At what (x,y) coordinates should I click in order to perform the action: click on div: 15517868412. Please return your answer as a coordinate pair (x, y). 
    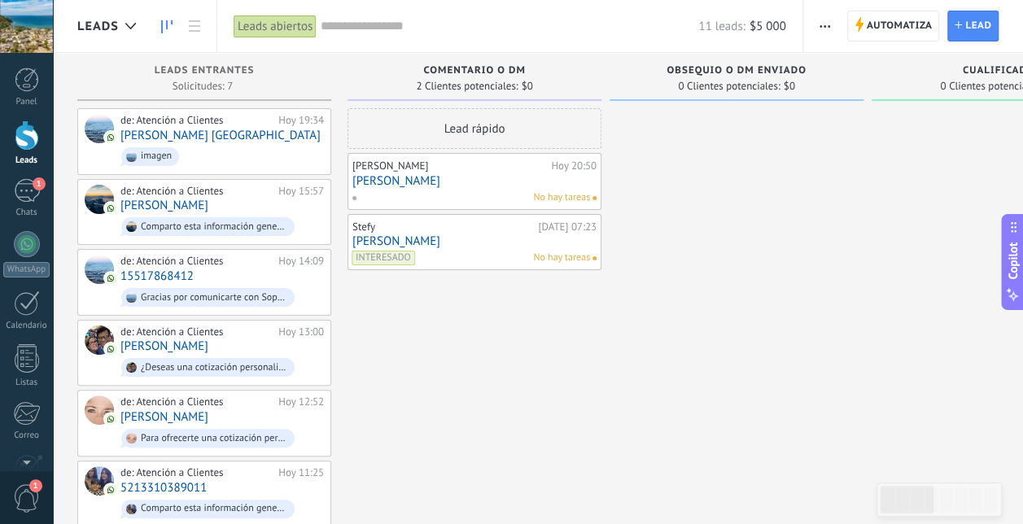
    Looking at the image, I should click on (99, 269).